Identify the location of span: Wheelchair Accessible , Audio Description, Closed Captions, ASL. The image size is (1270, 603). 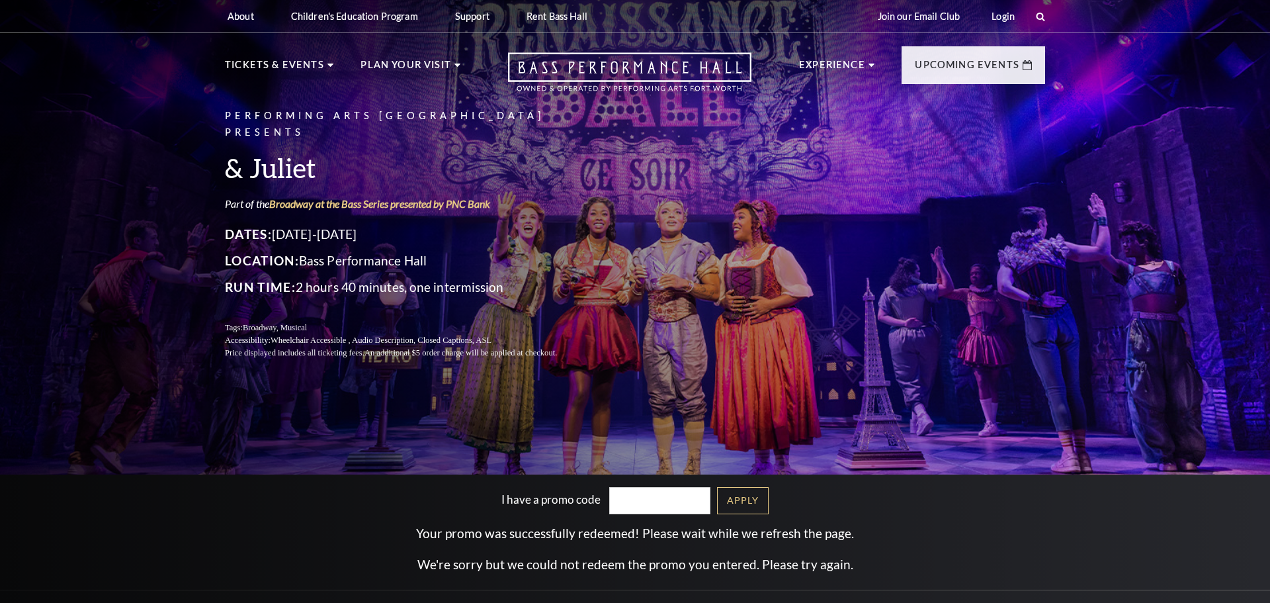
(381, 340).